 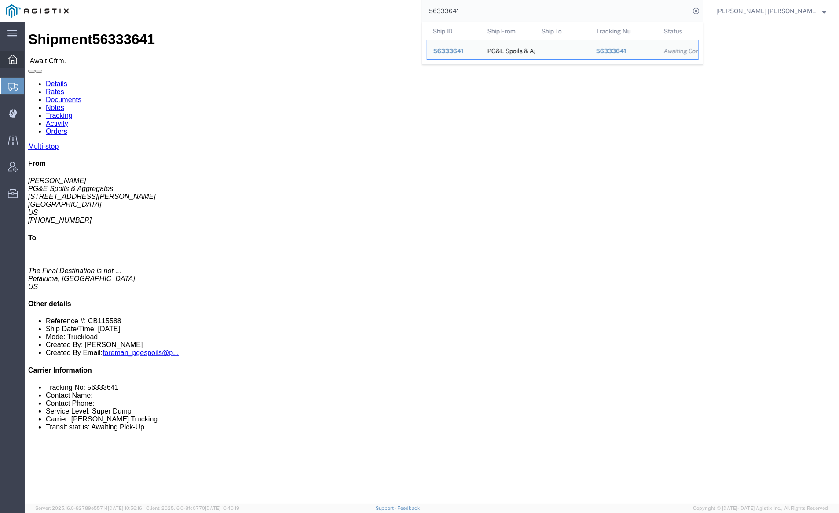 I want to click on div: PG&E Spoils & Aggregates, so click(x=509, y=50).